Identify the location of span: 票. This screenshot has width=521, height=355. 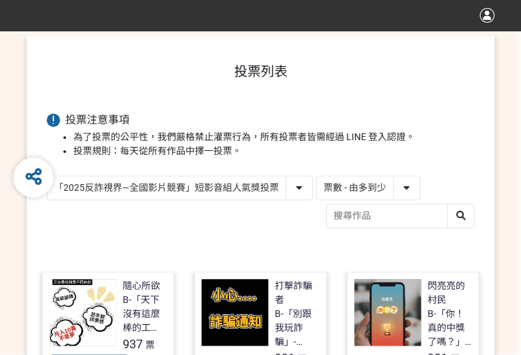
(150, 345).